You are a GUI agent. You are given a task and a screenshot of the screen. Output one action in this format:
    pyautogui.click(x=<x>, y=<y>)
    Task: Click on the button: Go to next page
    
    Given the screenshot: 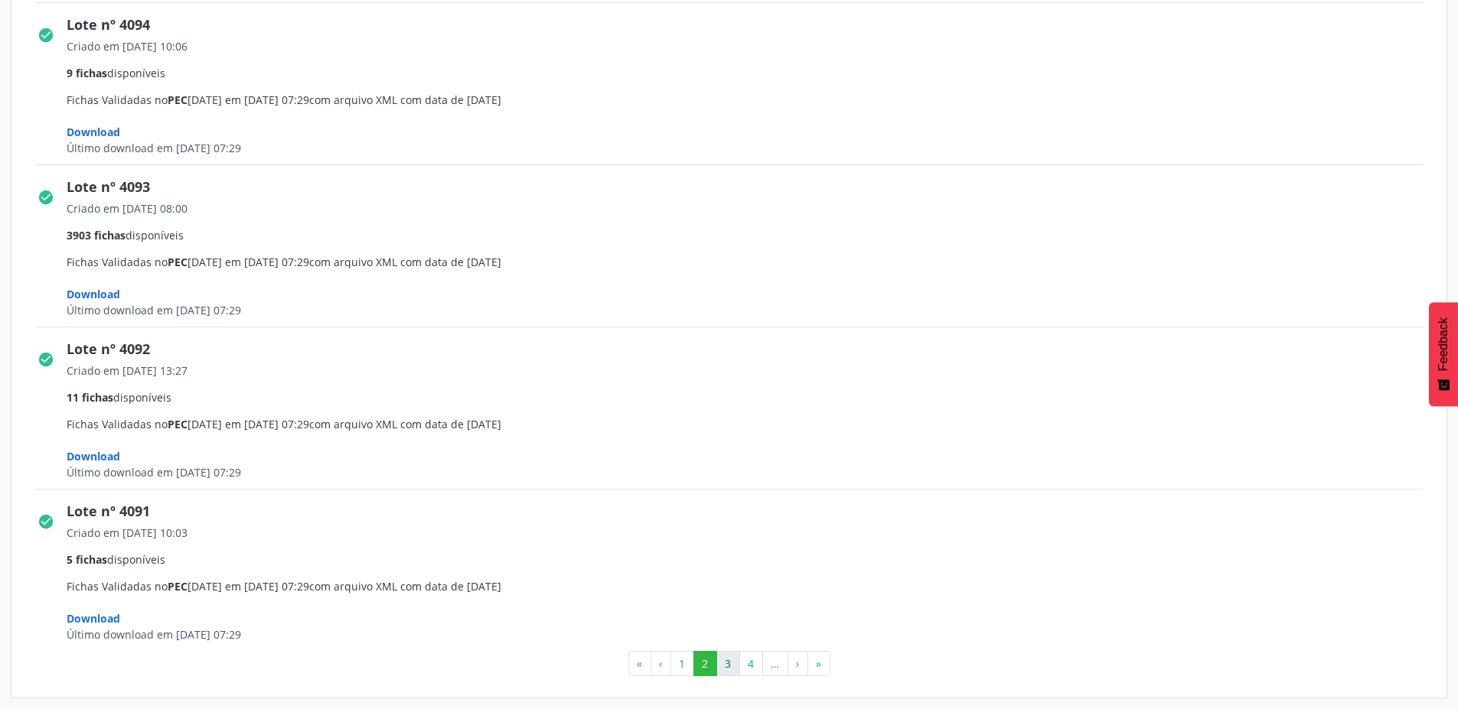 What is the action you would take?
    pyautogui.click(x=797, y=664)
    